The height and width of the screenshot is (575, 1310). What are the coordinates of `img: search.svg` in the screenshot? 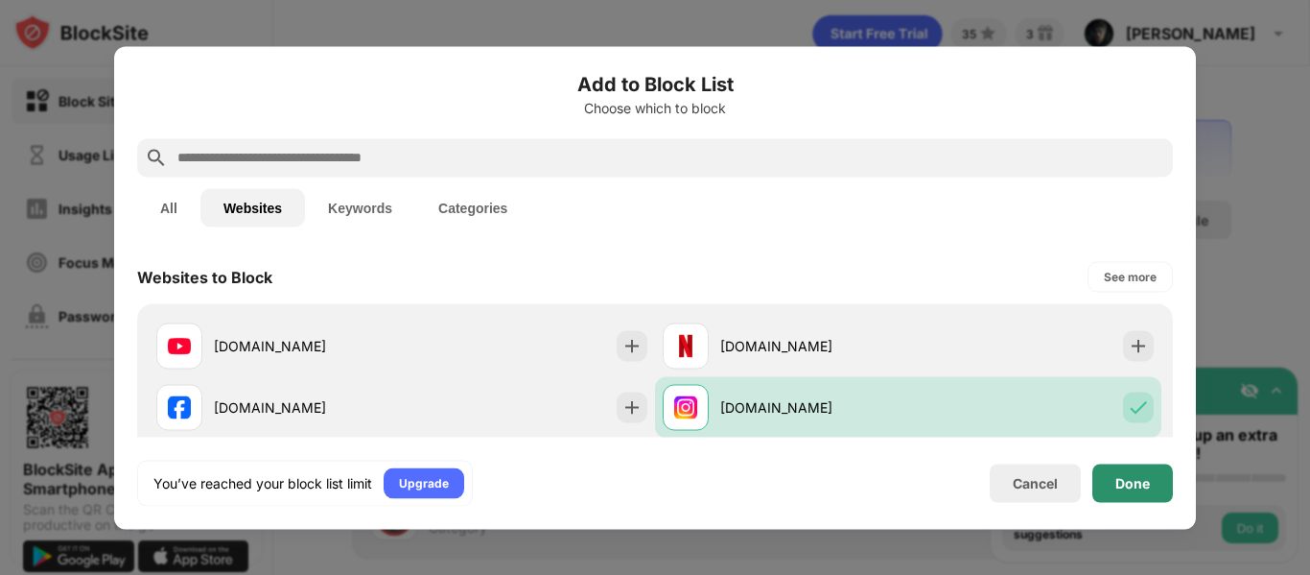 It's located at (156, 157).